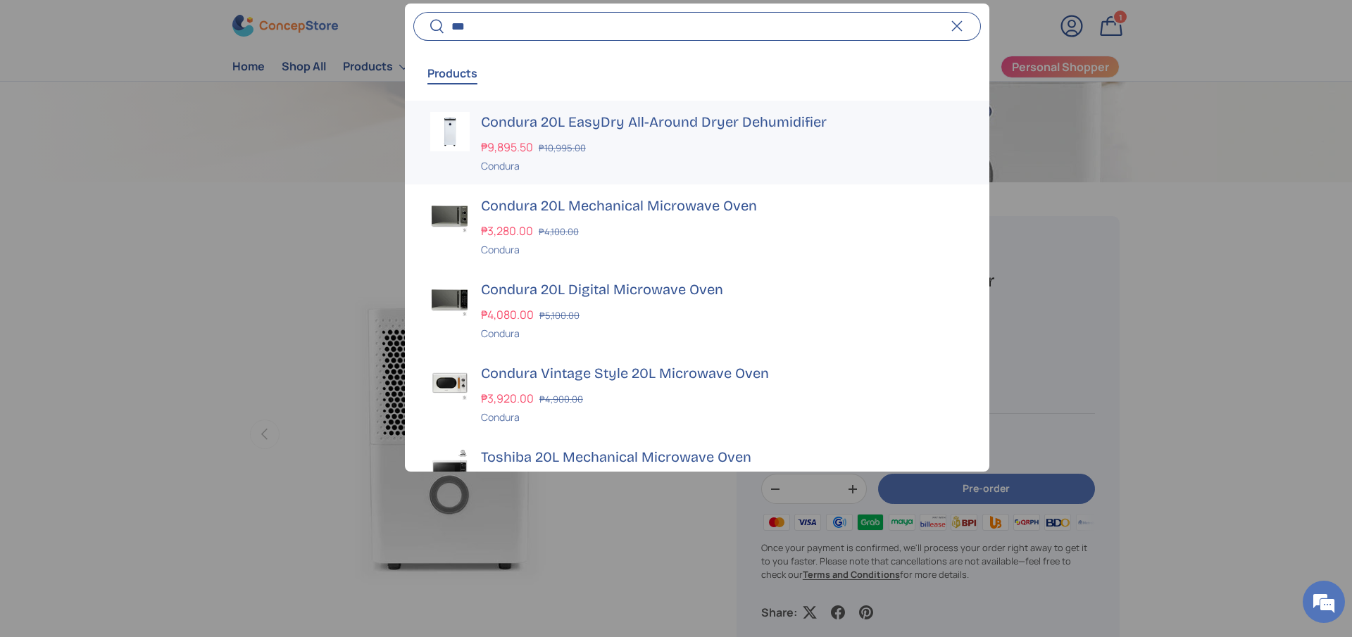 The height and width of the screenshot is (637, 1352). What do you see at coordinates (138, 249) in the screenshot?
I see `span: We're online!` at bounding box center [138, 249].